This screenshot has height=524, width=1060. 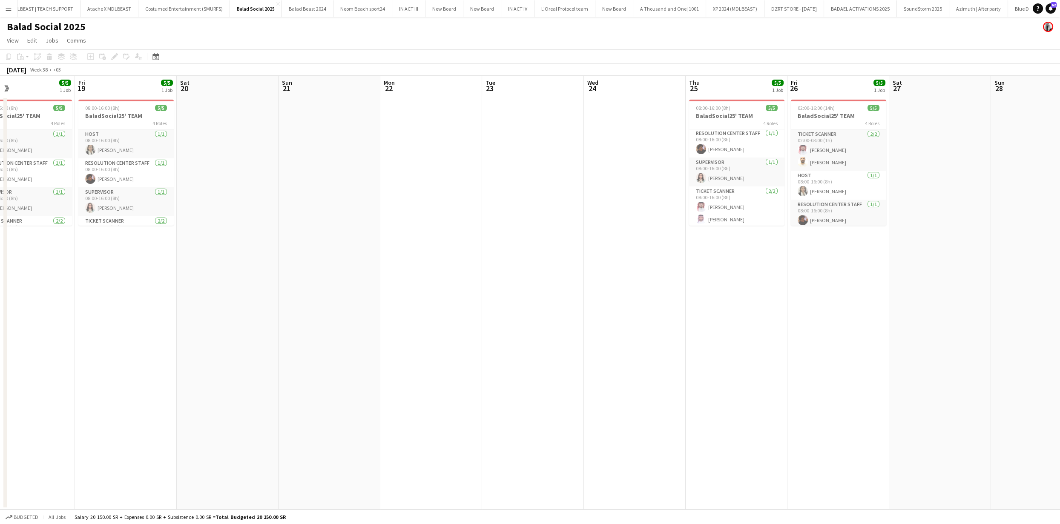 What do you see at coordinates (565, 9) in the screenshot?
I see `button: L'Oreal Protocol team` at bounding box center [565, 9].